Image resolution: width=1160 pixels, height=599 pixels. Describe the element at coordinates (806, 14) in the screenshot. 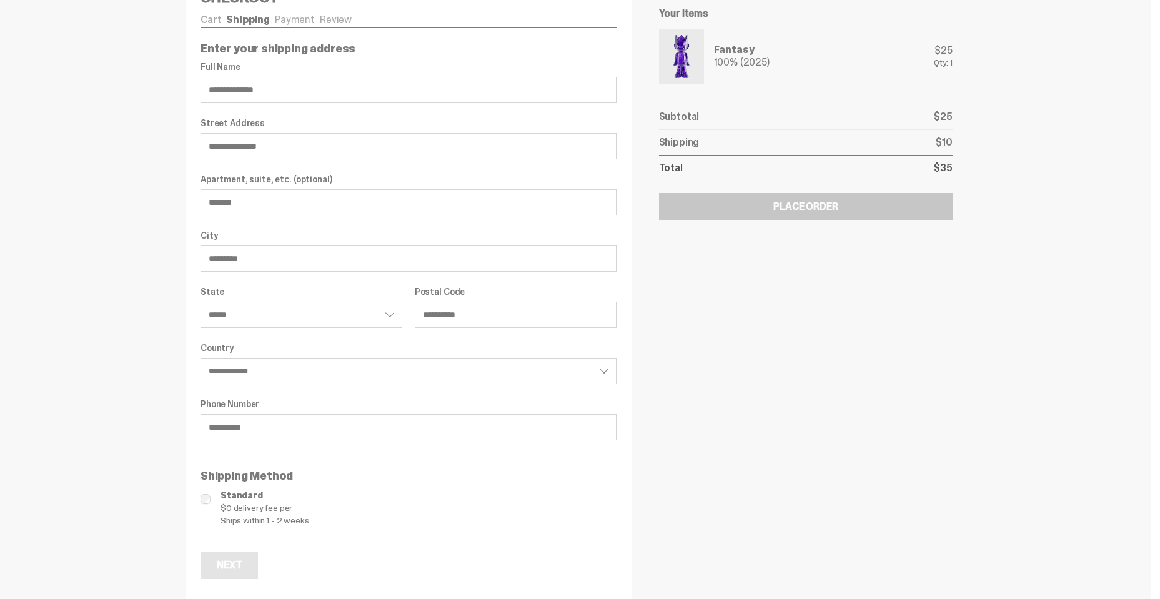

I see `h6: Your Items` at that location.